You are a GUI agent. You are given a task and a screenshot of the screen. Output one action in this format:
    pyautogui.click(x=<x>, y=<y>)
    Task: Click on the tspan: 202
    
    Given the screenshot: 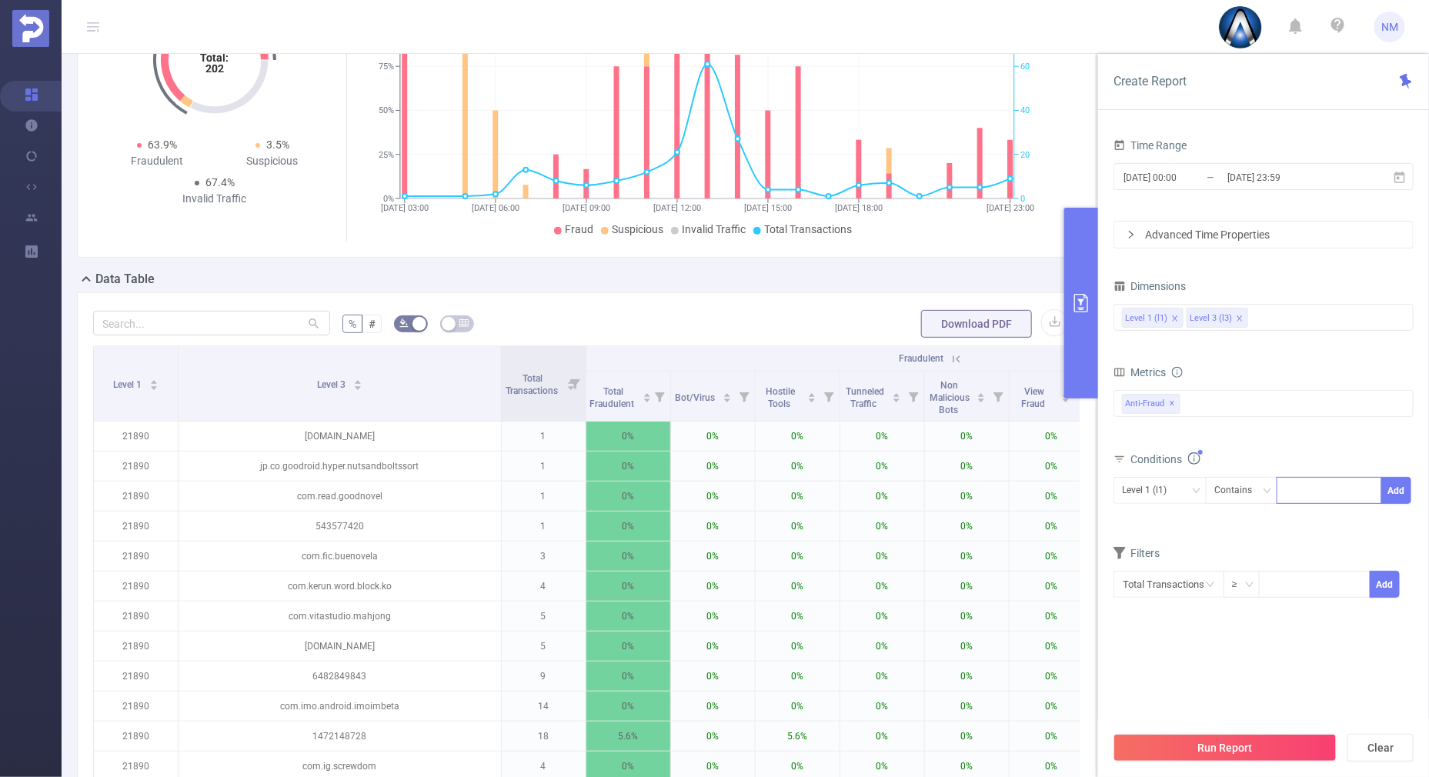 What is the action you would take?
    pyautogui.click(x=215, y=68)
    